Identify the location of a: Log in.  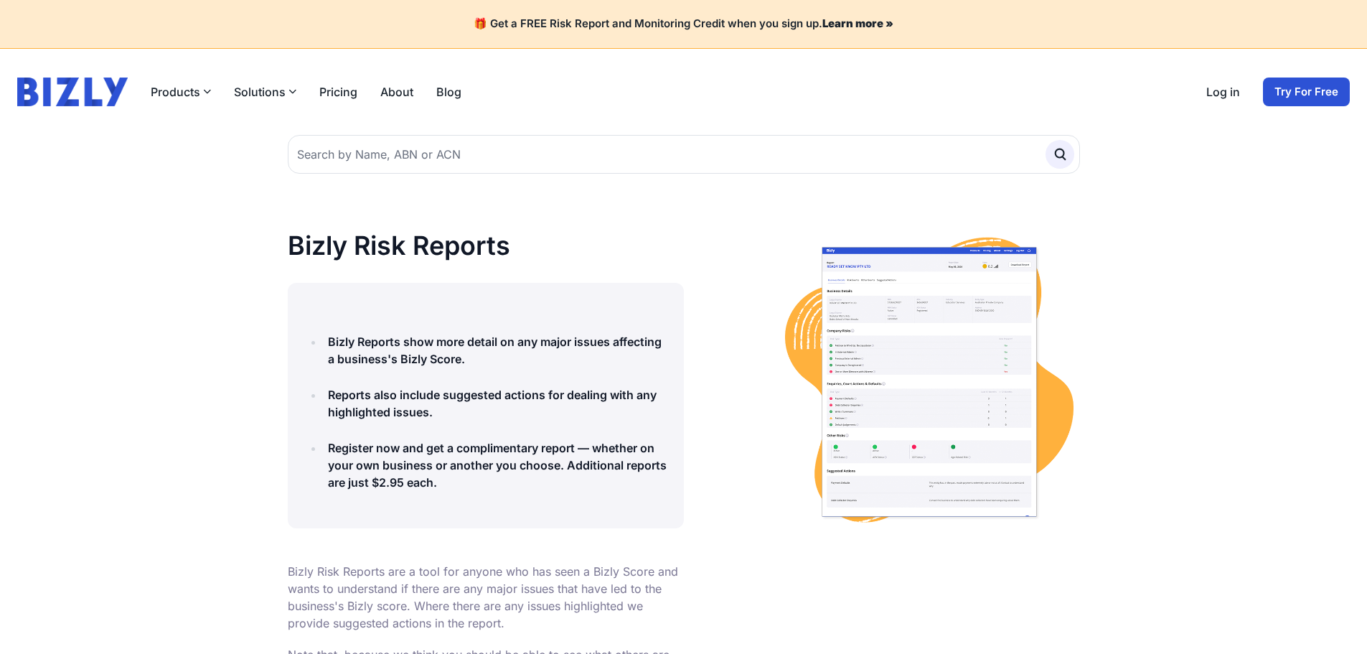
(1223, 92).